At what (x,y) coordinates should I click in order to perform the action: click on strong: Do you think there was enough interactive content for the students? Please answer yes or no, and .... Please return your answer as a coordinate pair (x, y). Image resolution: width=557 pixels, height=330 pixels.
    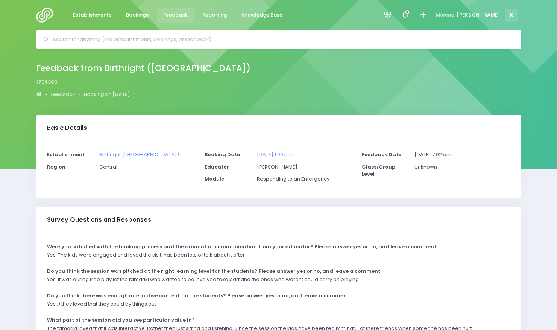
    Looking at the image, I should click on (199, 295).